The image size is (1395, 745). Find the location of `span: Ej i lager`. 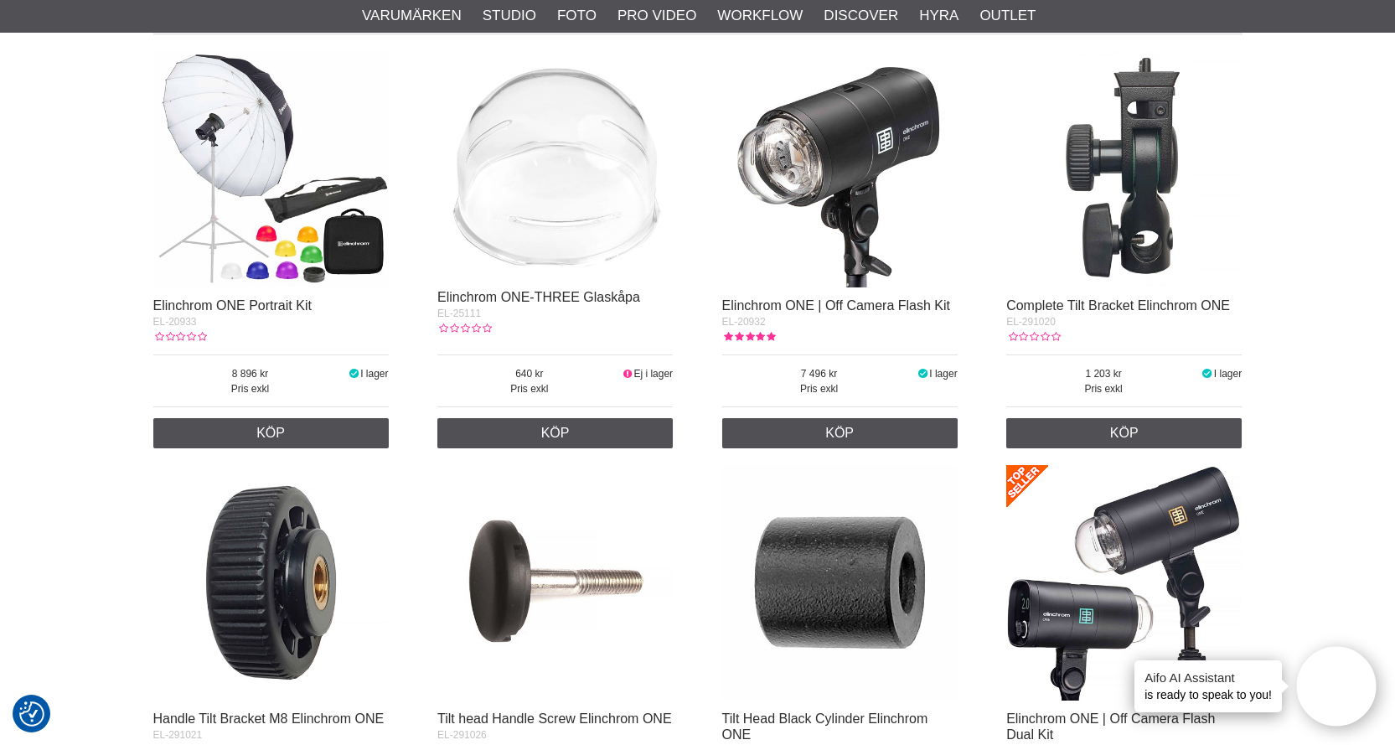

span: Ej i lager is located at coordinates (653, 374).